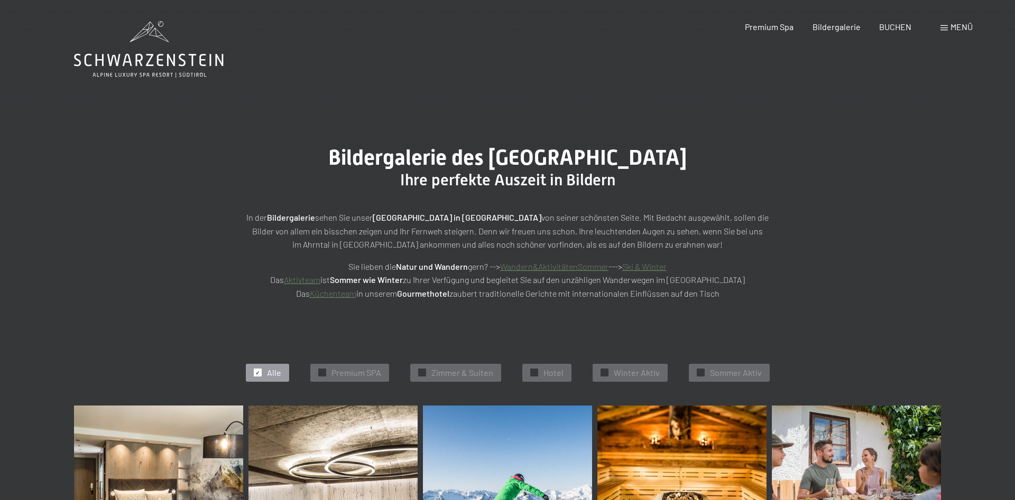  I want to click on strong: Gourmethotel, so click(423, 293).